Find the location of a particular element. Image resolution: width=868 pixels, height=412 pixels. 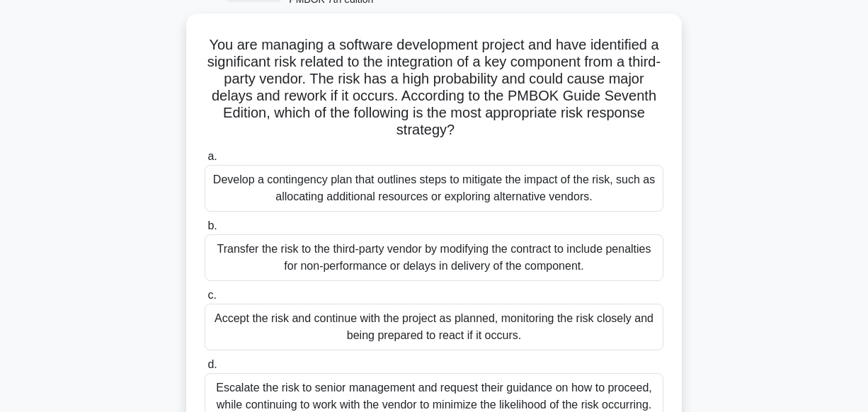

div: Develop a contingency plan that outlines steps to mitigate the impact of the risk, such as alloca... is located at coordinates (434, 188).